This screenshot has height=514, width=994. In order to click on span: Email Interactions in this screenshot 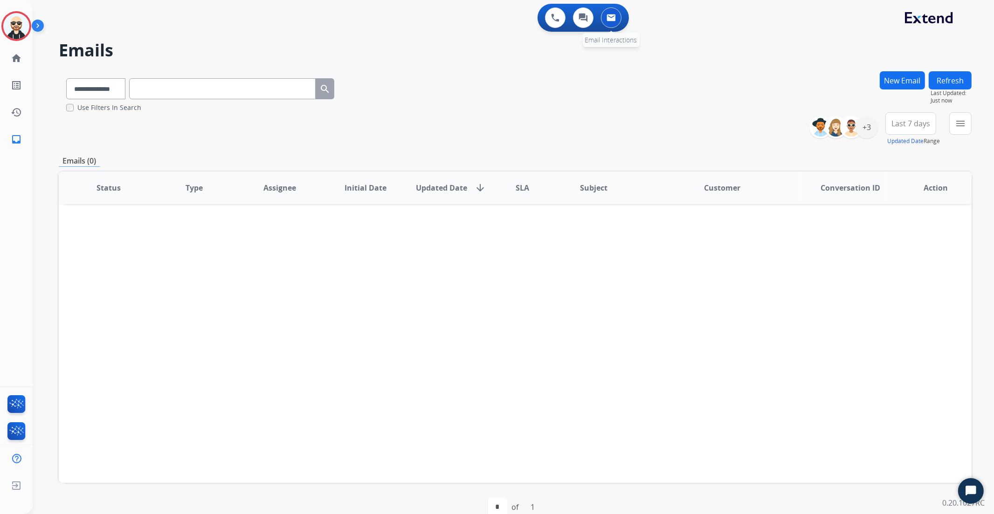, I will do `click(611, 40)`.